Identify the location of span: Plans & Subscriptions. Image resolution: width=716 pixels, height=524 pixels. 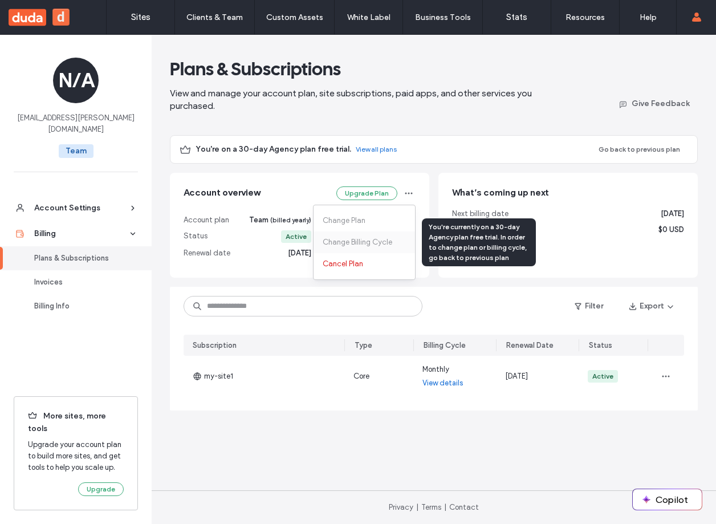
(255, 69).